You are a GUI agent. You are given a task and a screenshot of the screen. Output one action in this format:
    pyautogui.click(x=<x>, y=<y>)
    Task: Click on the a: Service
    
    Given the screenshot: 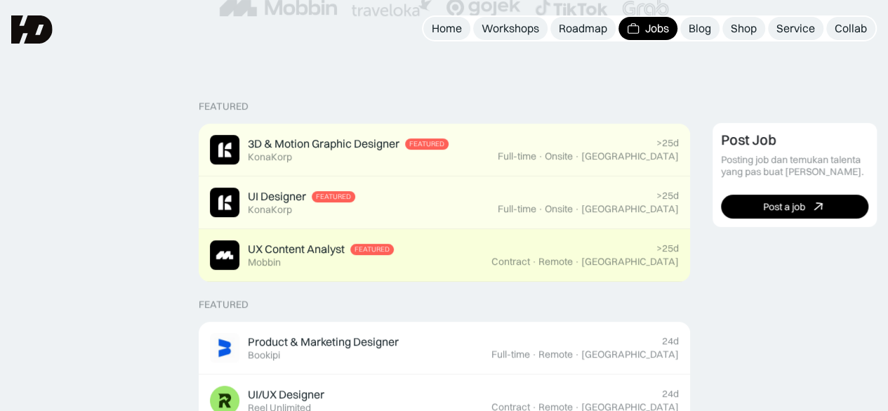 What is the action you would take?
    pyautogui.click(x=795, y=28)
    